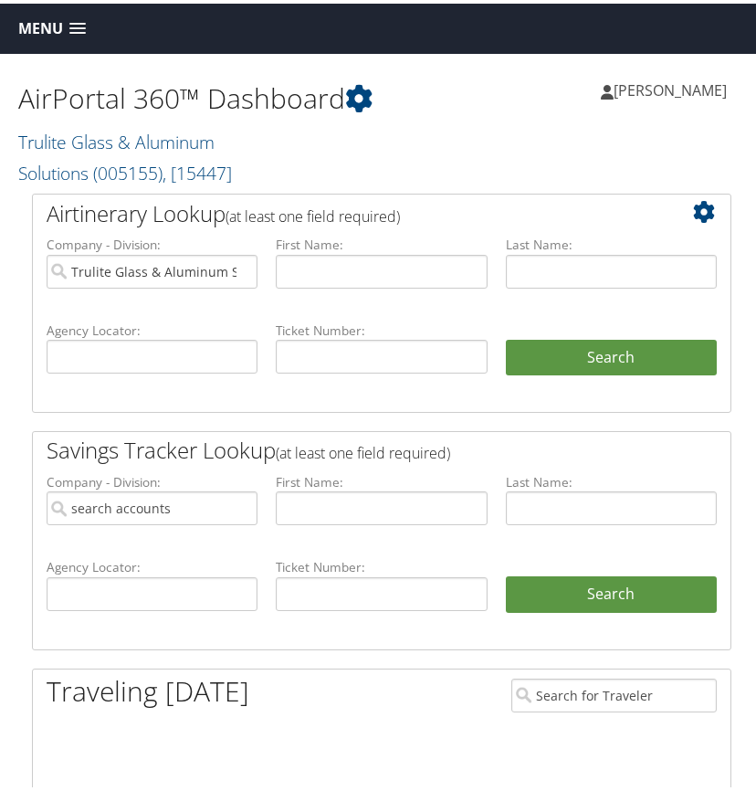 The image size is (756, 791). Describe the element at coordinates (353, 210) in the screenshot. I see `h2: Airtinerary Lookup` at that location.